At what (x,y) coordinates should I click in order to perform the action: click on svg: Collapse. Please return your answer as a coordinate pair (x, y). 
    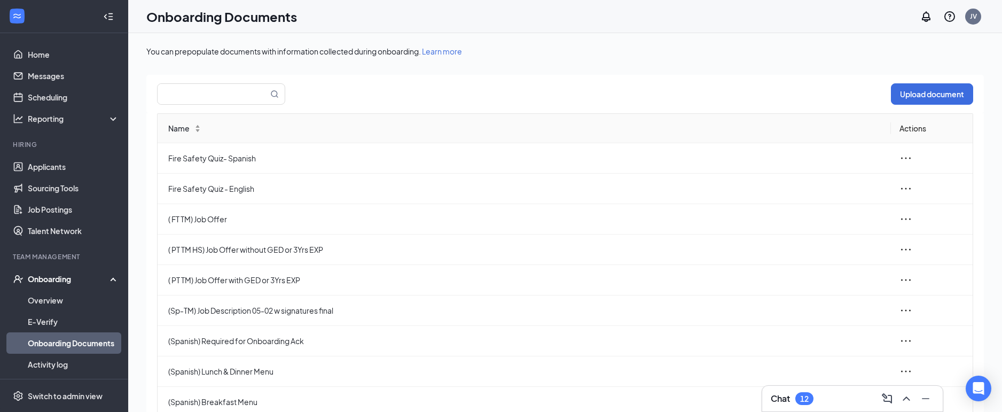
    Looking at the image, I should click on (108, 17).